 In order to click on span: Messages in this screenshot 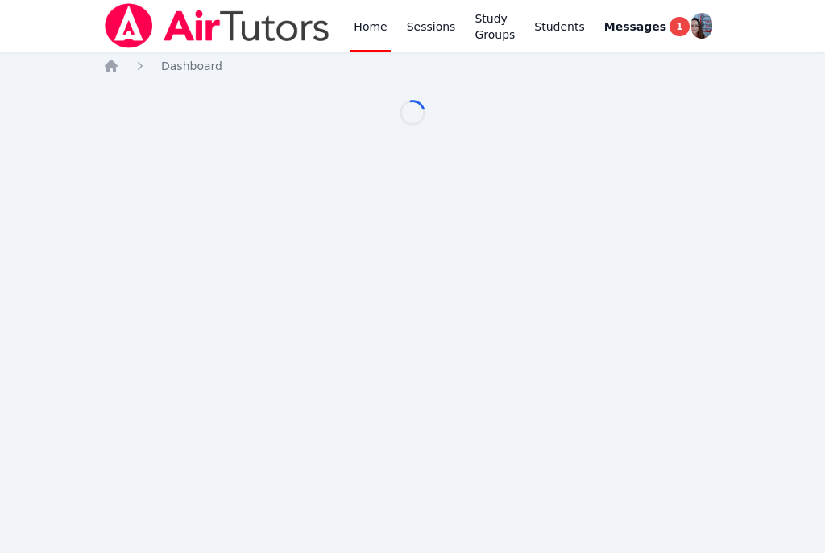, I will do `click(635, 27)`.